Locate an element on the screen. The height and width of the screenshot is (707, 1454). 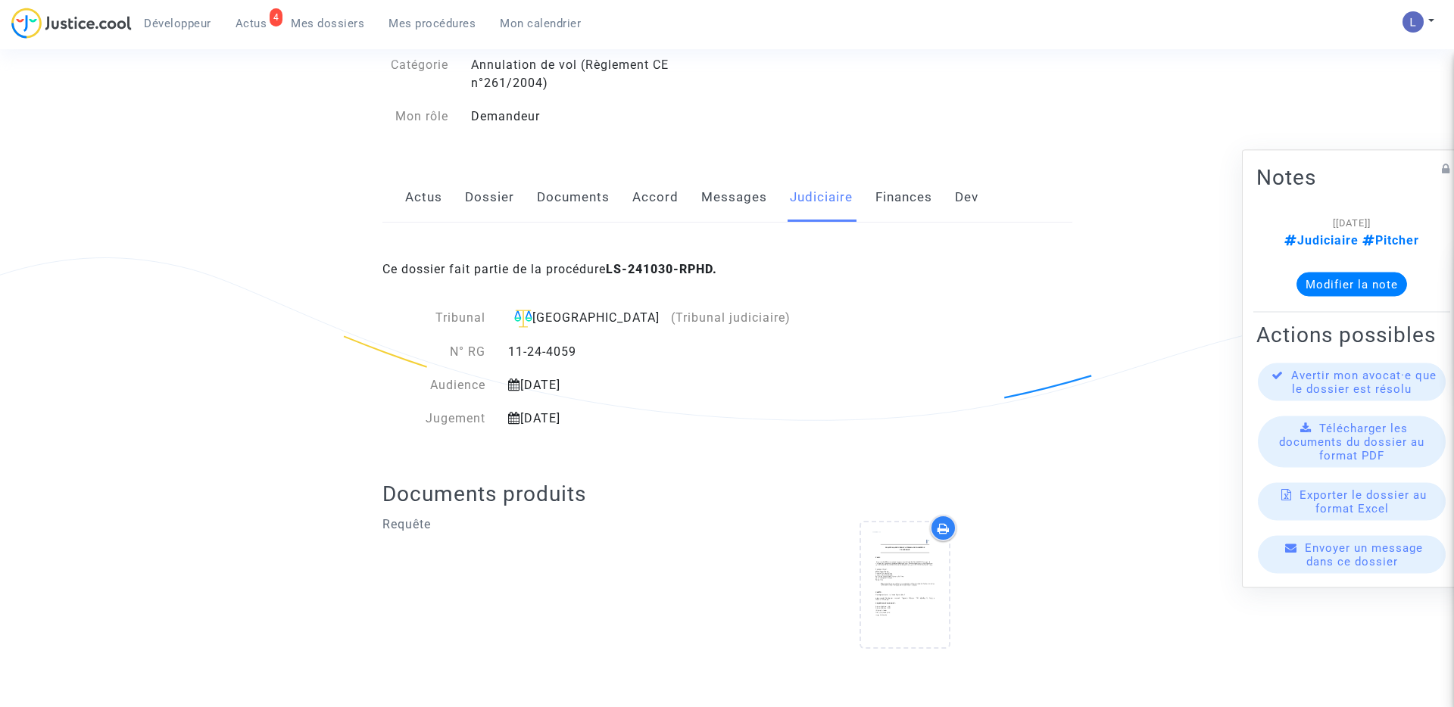
a: Accord is located at coordinates (655, 198).